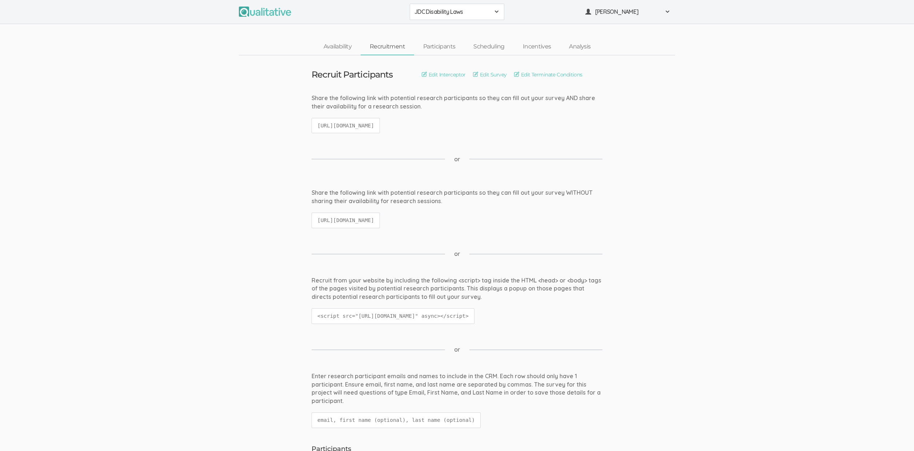  Describe the element at coordinates (457, 12) in the screenshot. I see `button: JDC Disability Laws` at that location.